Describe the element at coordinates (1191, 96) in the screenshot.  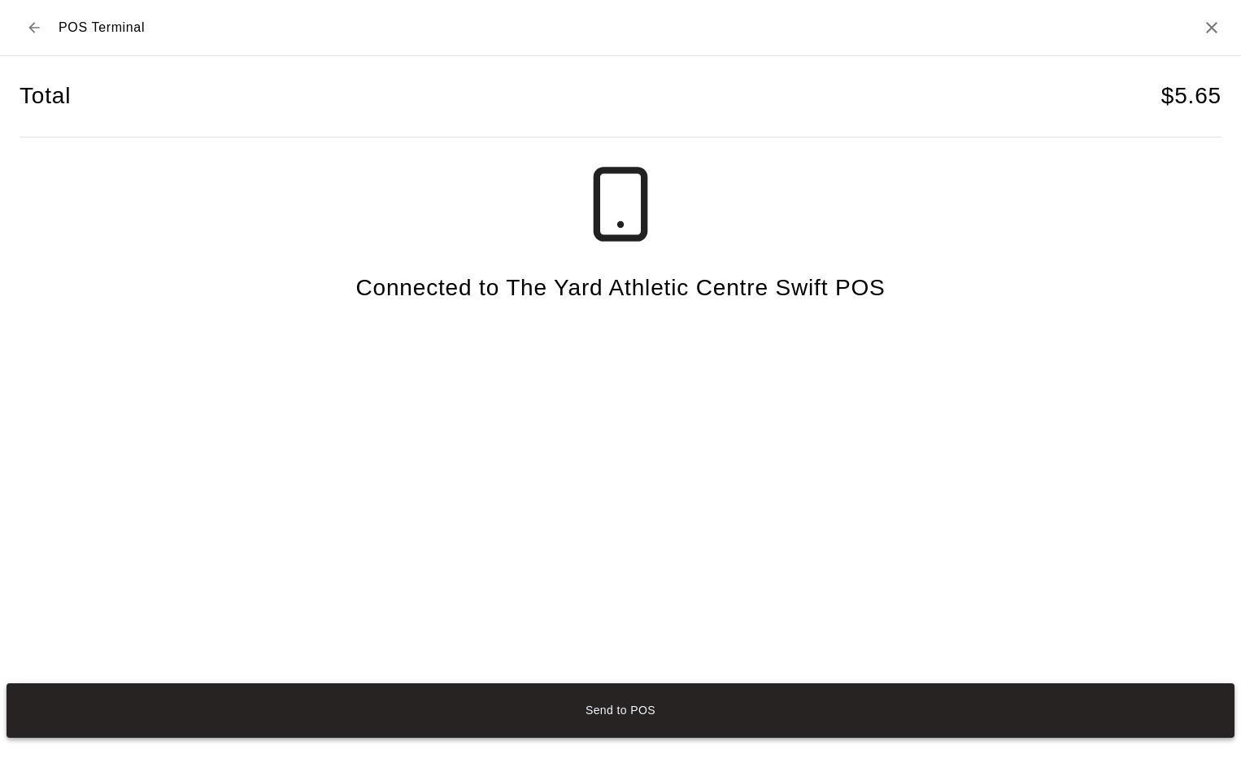
I see `h4: $ 5.65` at that location.